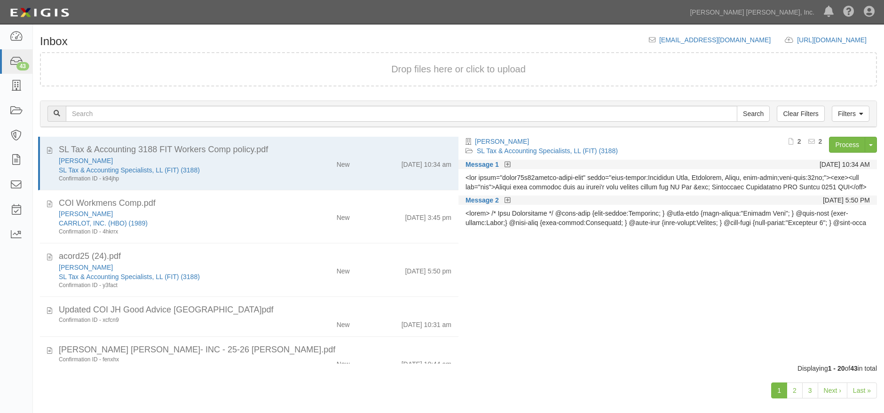  I want to click on i: Help Center - Complianz, so click(848, 12).